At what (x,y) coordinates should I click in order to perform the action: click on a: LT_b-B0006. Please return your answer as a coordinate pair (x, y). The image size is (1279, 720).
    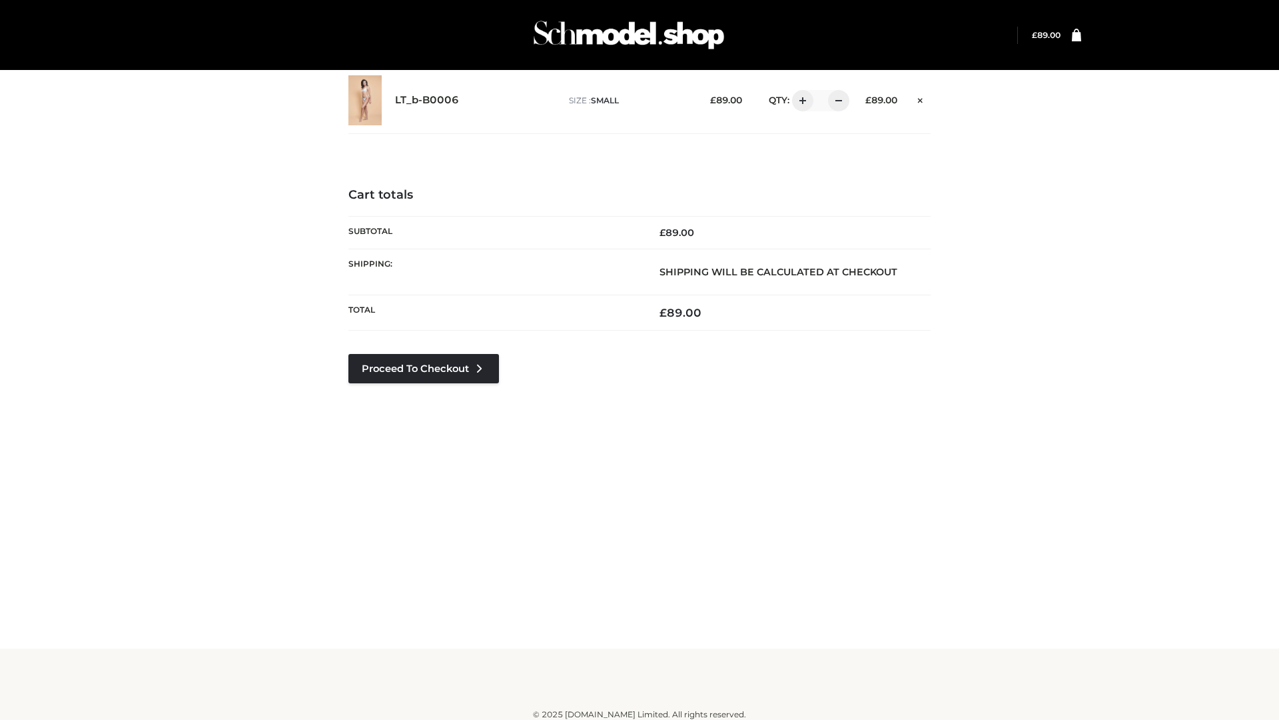
    Looking at the image, I should click on (427, 100).